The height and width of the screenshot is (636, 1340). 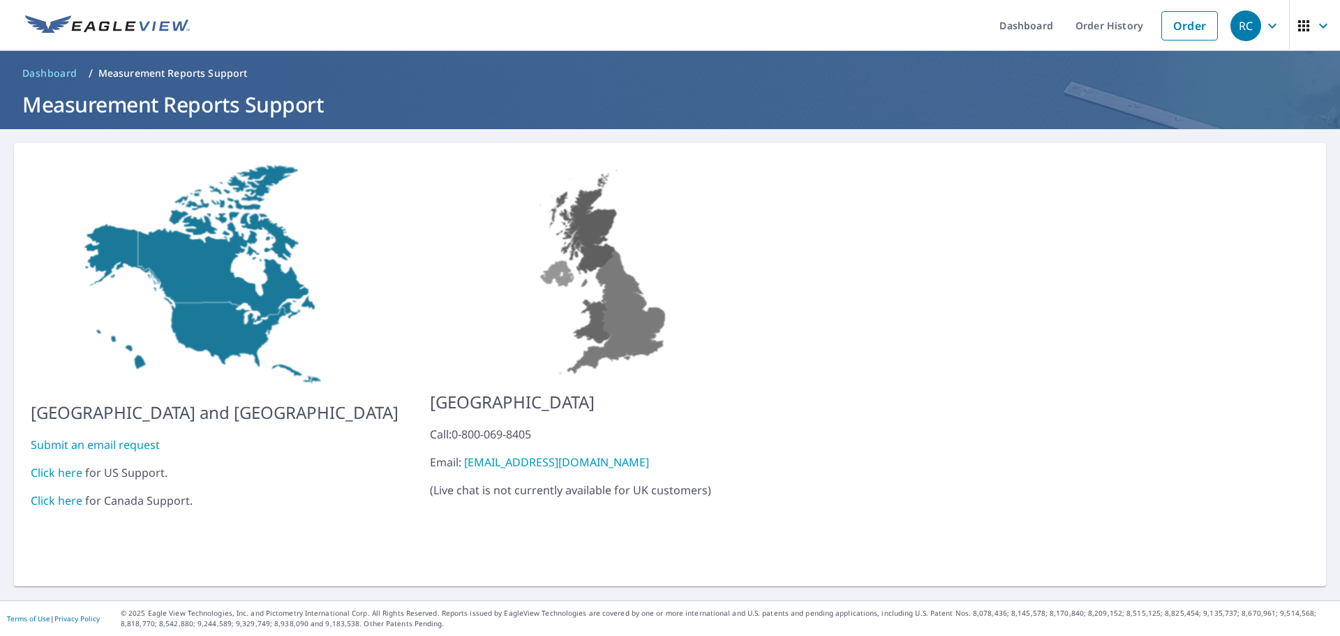 I want to click on a: Order, so click(x=1189, y=26).